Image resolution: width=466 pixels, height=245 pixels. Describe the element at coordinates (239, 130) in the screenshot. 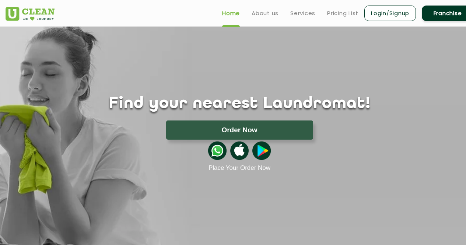

I see `button: Order Now` at that location.